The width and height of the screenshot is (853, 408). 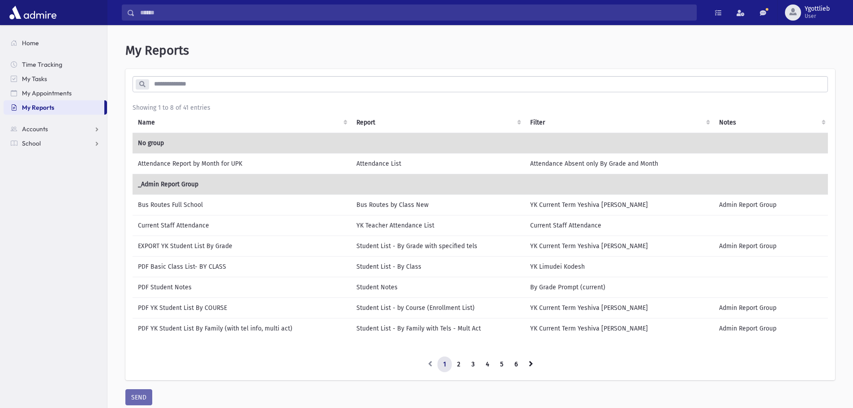 I want to click on td: Student List - By Family with Tels - Mult Act, so click(x=438, y=328).